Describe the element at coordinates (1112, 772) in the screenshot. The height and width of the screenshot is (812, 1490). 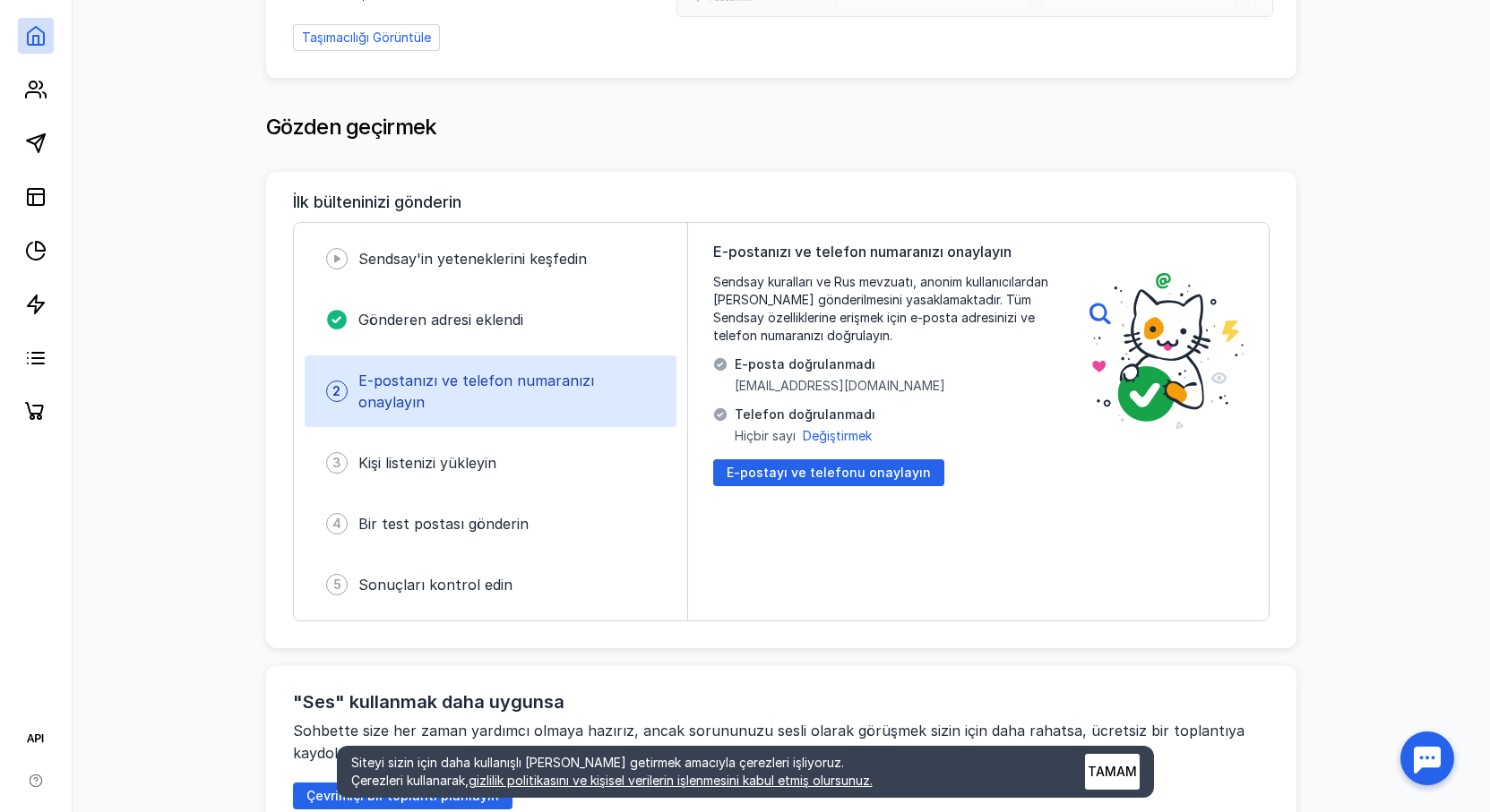
I see `button: TAMAM` at that location.